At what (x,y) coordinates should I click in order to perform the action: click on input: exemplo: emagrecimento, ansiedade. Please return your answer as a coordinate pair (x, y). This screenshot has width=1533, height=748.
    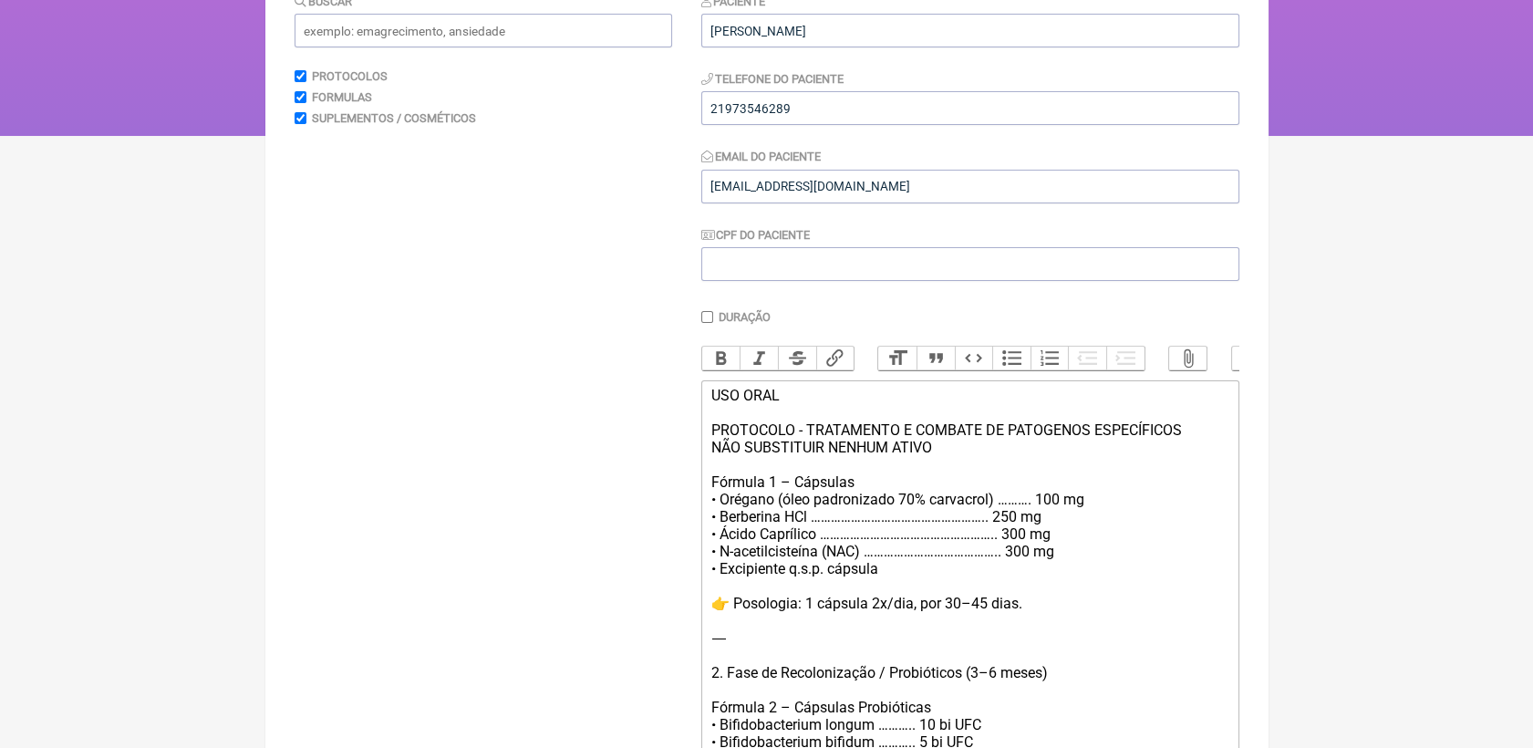
    Looking at the image, I should click on (483, 30).